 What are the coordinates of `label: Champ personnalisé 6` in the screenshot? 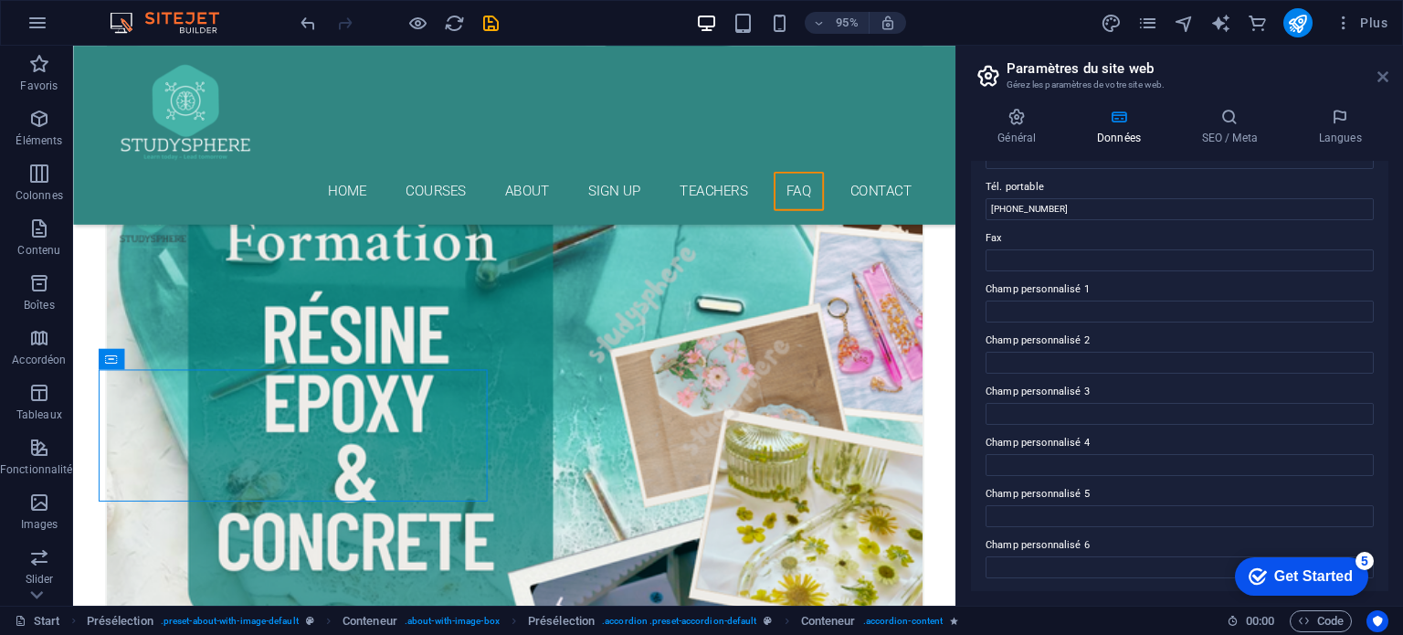 It's located at (1179, 545).